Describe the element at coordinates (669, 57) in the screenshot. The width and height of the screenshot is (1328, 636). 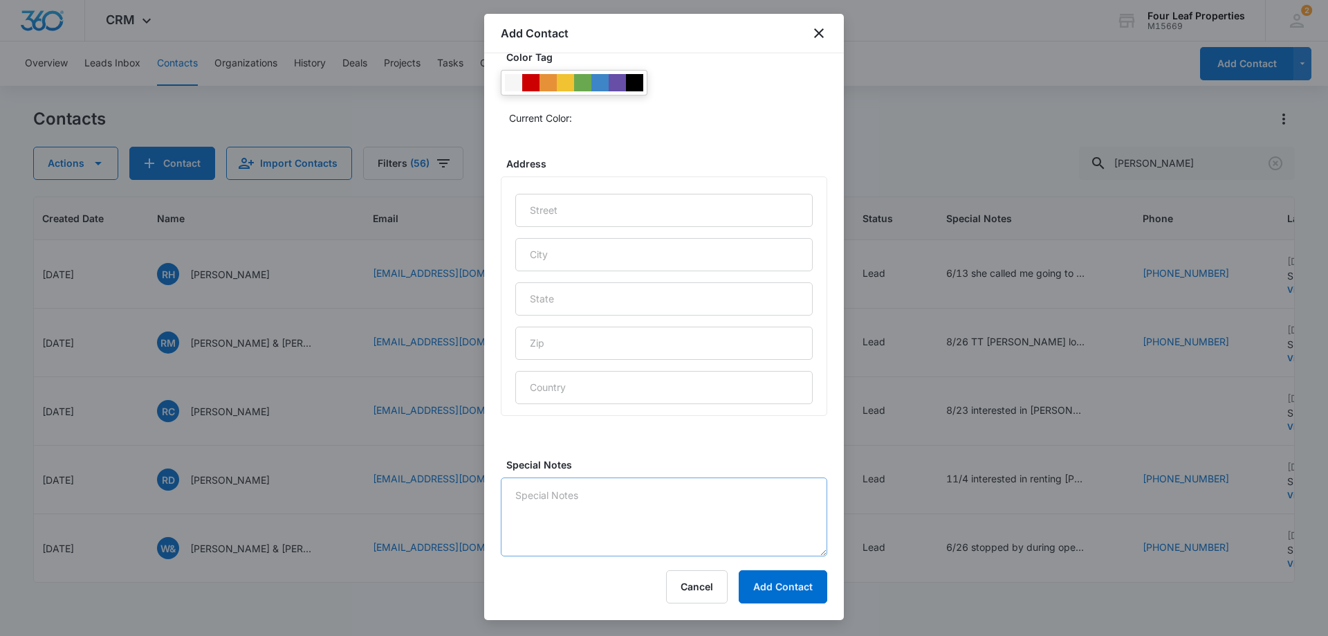
I see `label: Color Tag` at that location.